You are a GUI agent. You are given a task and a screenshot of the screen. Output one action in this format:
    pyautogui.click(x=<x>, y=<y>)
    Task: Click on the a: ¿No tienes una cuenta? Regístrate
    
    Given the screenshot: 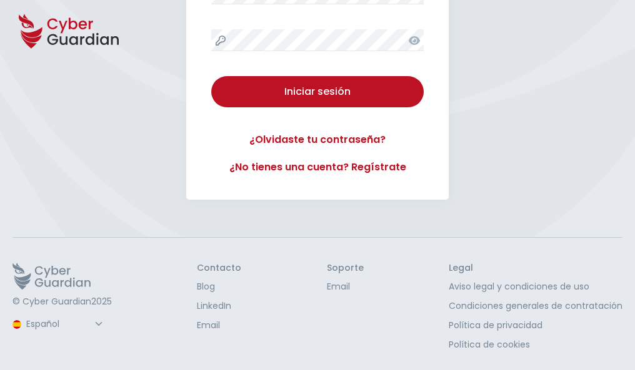 What is the action you would take?
    pyautogui.click(x=317, y=167)
    